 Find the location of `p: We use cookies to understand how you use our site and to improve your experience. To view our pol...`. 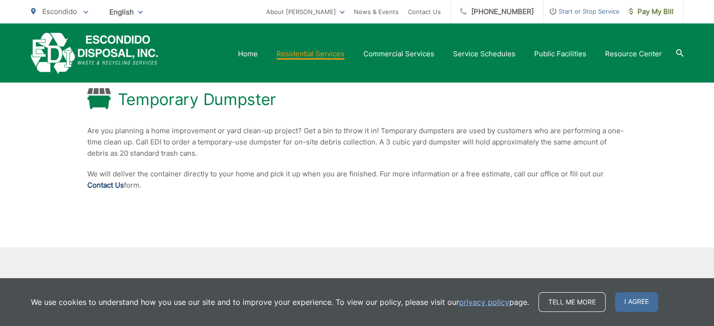

p: We use cookies to understand how you use our site and to improve your experience. To view our pol... is located at coordinates (280, 302).